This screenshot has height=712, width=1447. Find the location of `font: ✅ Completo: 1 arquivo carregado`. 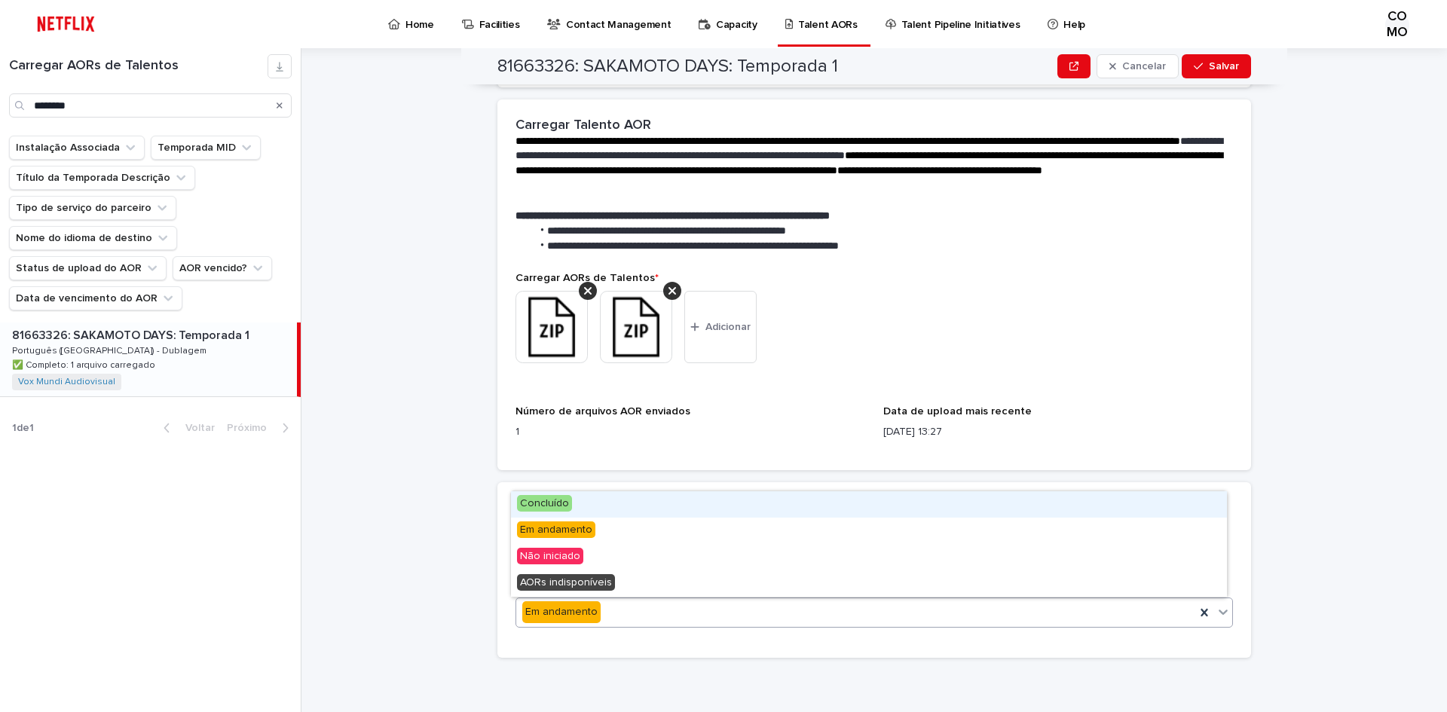

font: ✅ Completo: 1 arquivo carregado is located at coordinates (84, 366).